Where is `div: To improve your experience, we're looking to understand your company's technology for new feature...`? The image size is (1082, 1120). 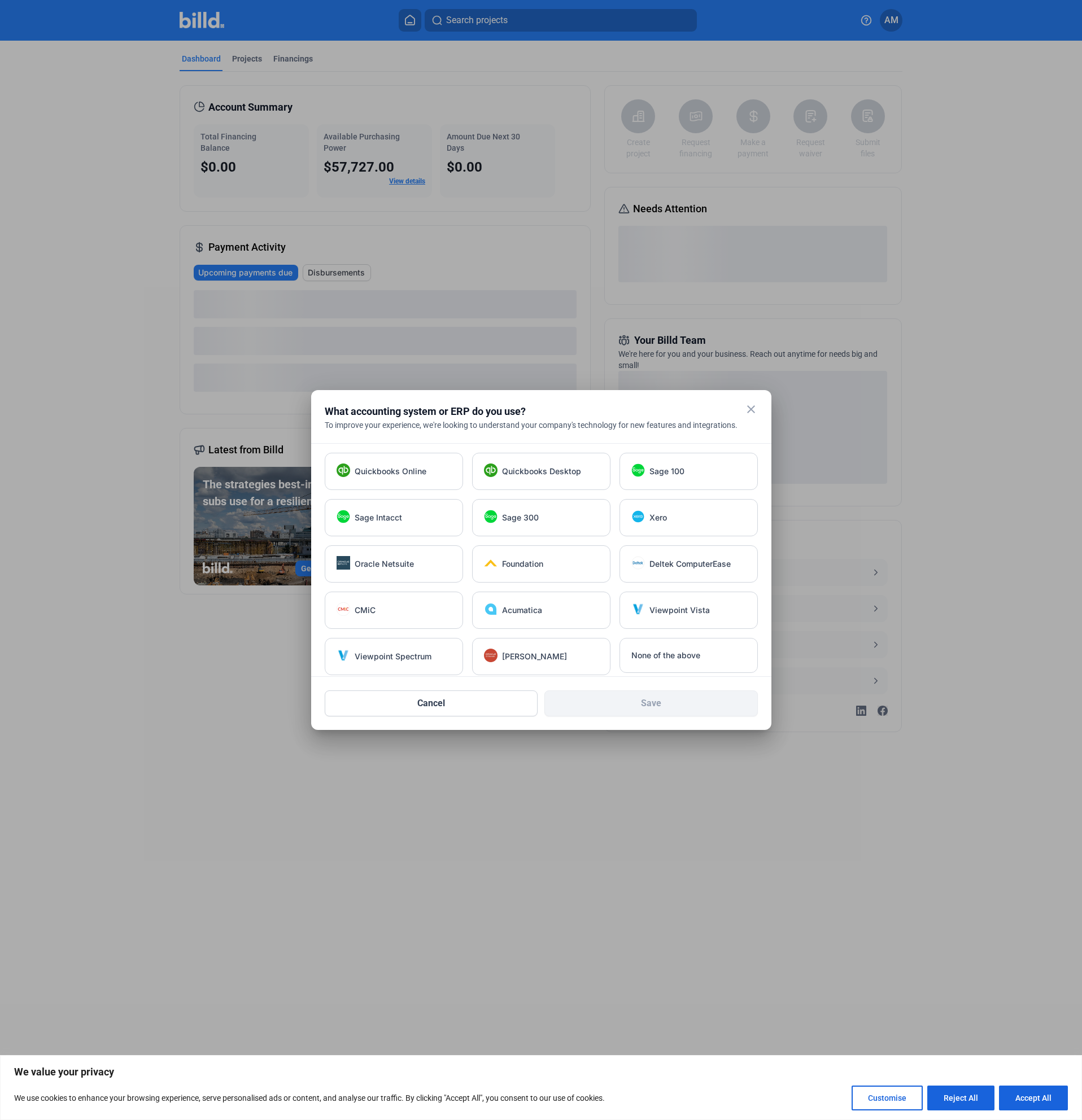
div: To improve your experience, we're looking to understand your company's technology for new feature... is located at coordinates (541, 425).